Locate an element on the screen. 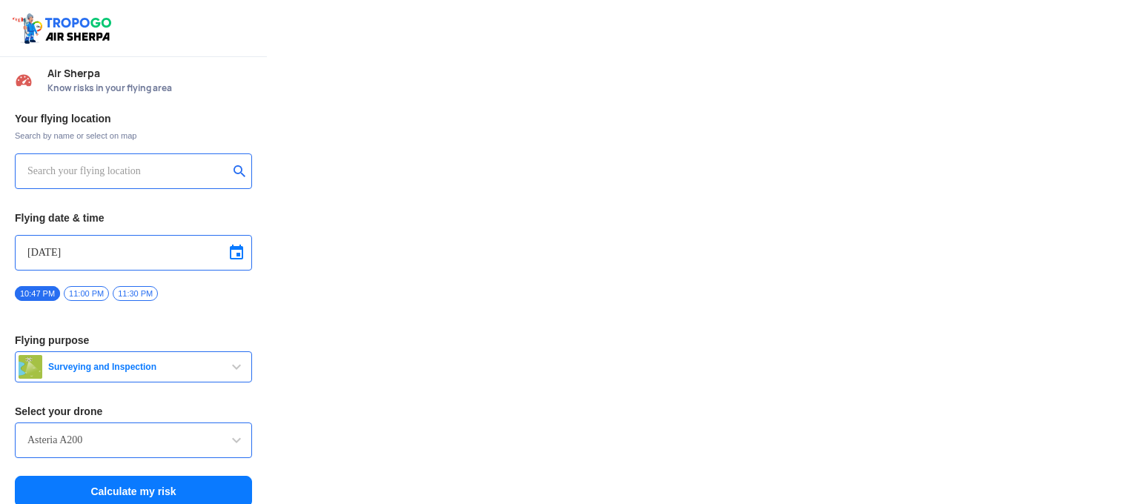 This screenshot has height=504, width=1135. img: ic_tgdronemaps.svg is located at coordinates (64, 28).